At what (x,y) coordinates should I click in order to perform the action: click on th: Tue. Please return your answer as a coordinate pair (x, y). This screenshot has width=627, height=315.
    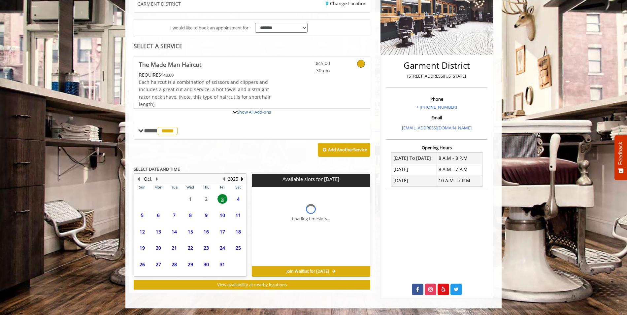
    Looking at the image, I should click on (174, 187).